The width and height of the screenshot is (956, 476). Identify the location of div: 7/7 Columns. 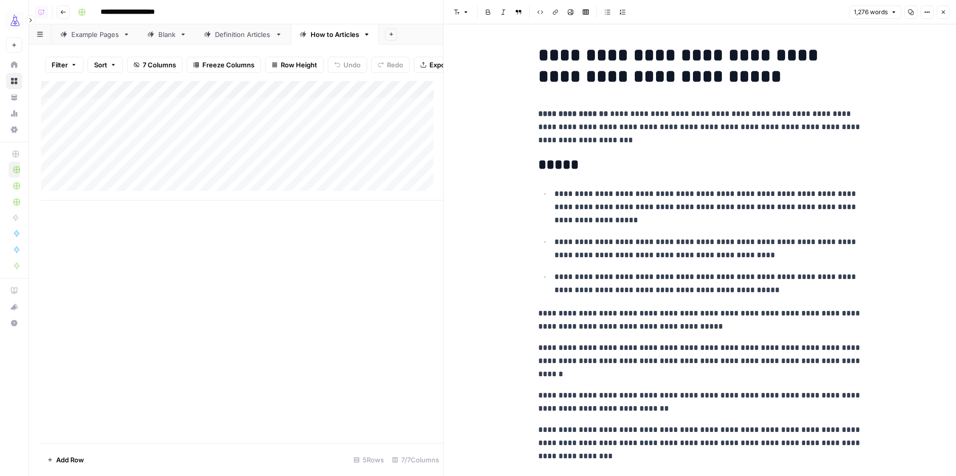
(415, 459).